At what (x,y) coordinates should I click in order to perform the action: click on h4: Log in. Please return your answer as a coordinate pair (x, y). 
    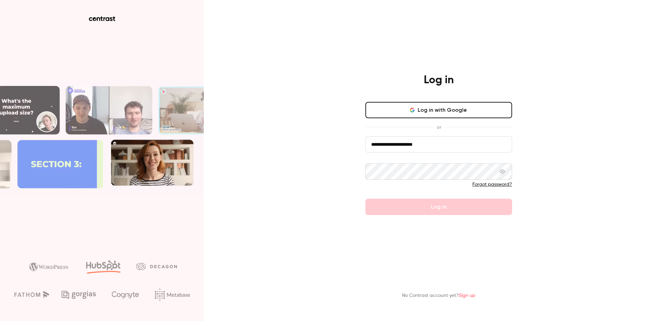
    Looking at the image, I should click on (439, 80).